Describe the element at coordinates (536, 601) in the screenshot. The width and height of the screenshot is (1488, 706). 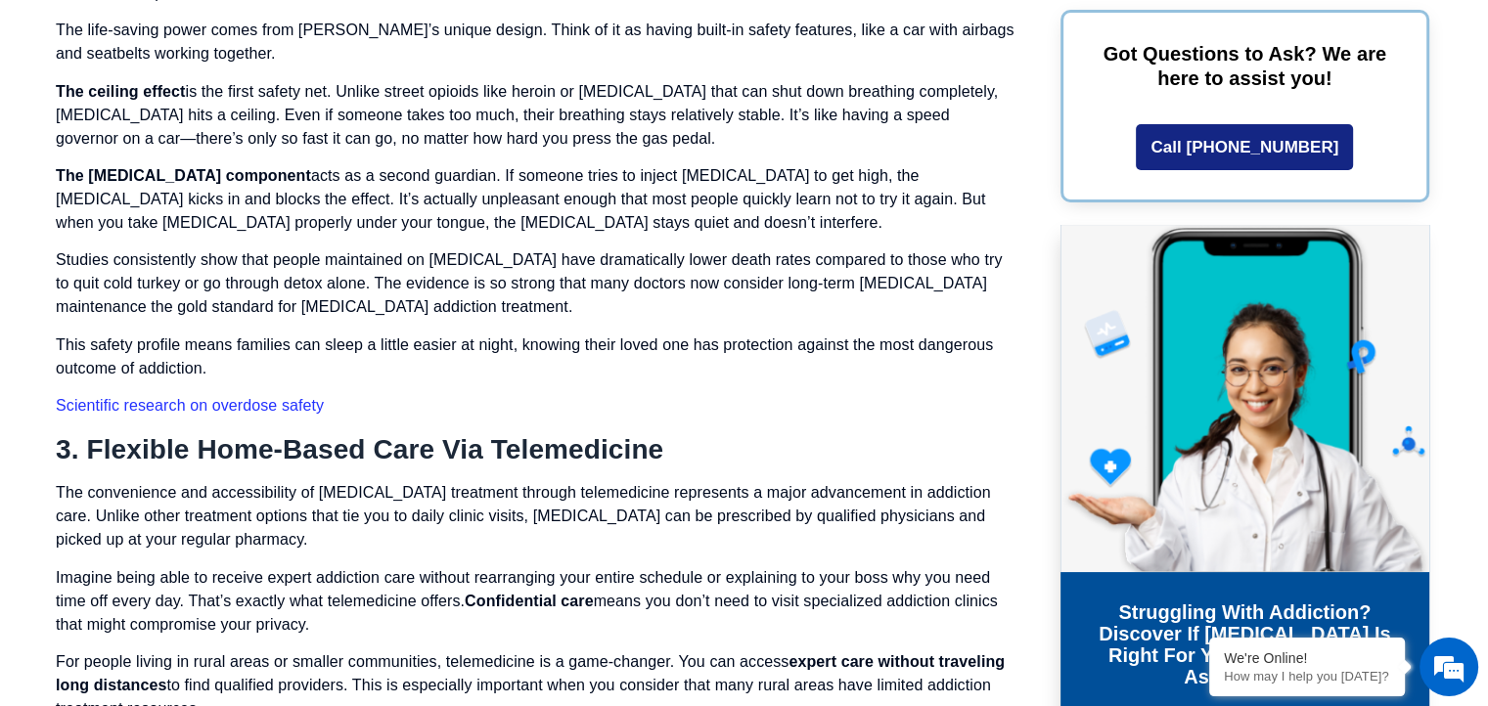
I see `p: Imagine being able to receive expert addiction care without rearranging your entire schedule or e...` at that location.